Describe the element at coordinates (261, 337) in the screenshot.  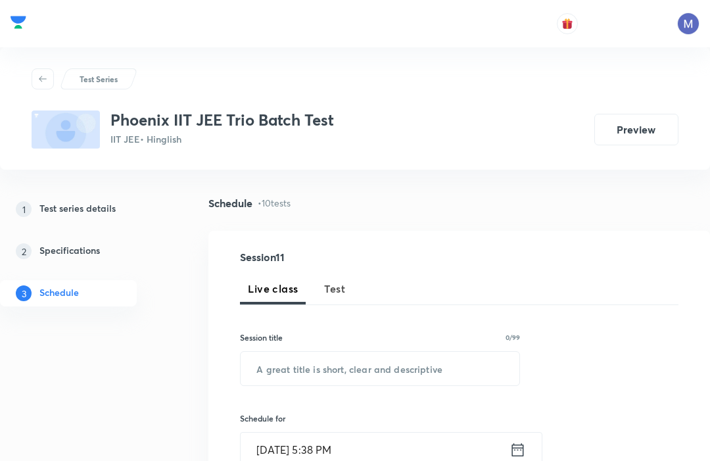
I see `h6: Session title` at that location.